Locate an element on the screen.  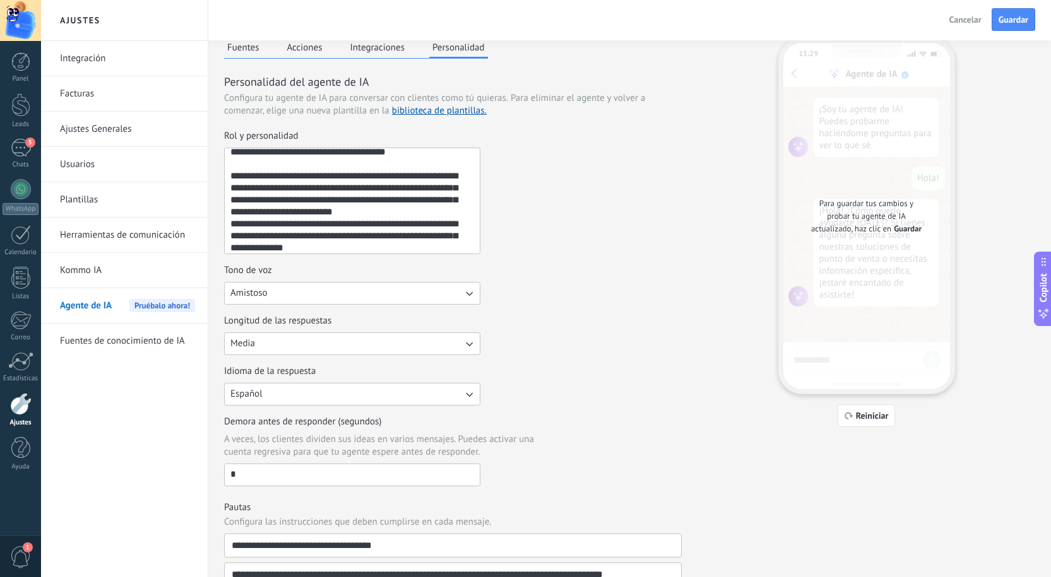
li: Plantillas is located at coordinates (124, 200).